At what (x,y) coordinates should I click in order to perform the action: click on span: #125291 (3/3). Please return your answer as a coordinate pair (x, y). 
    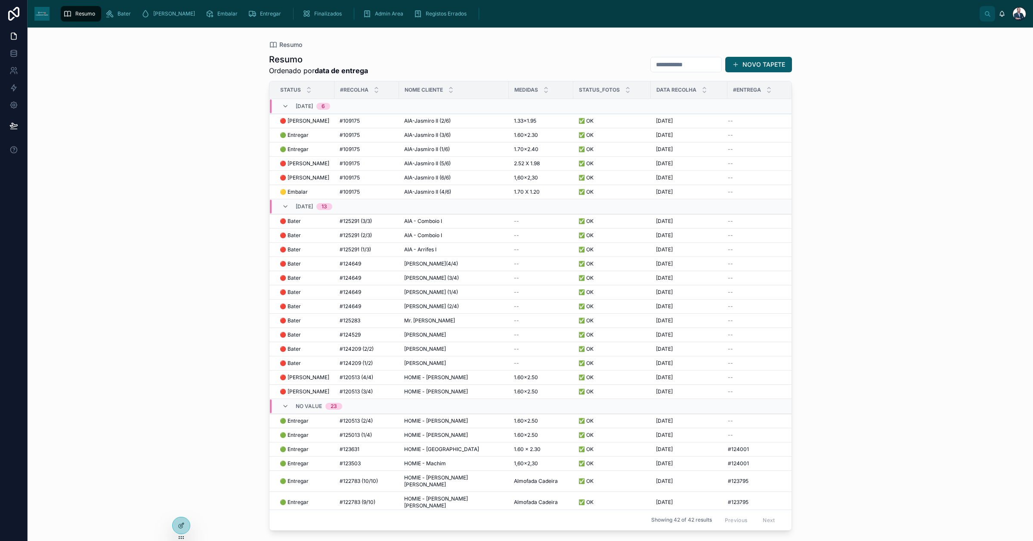
    Looking at the image, I should click on (356, 221).